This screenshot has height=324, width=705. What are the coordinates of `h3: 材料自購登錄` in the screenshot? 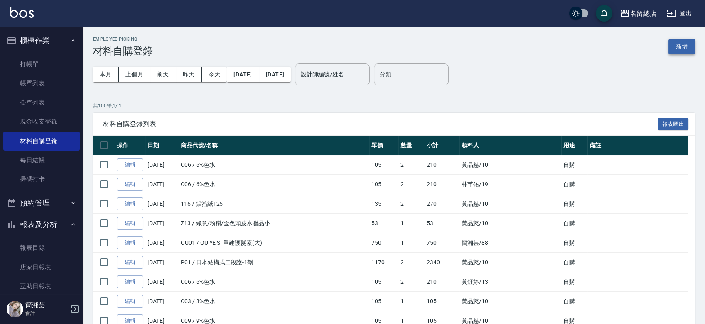 It's located at (123, 51).